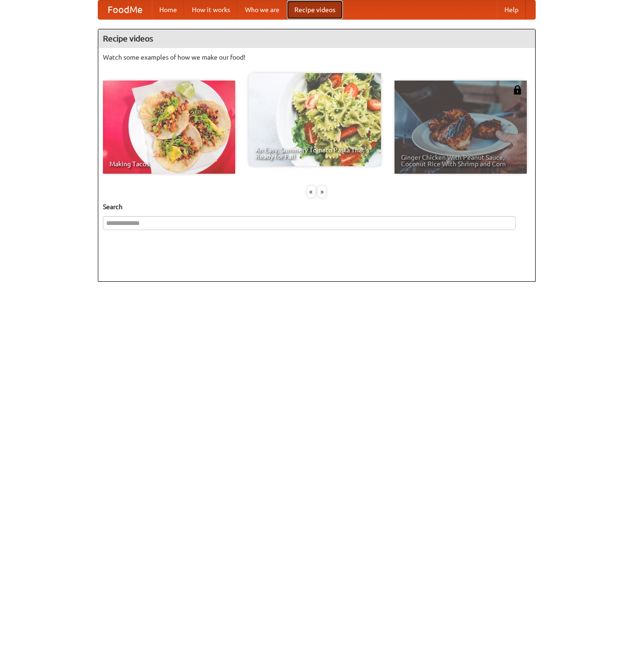  I want to click on a: FoodMe, so click(125, 10).